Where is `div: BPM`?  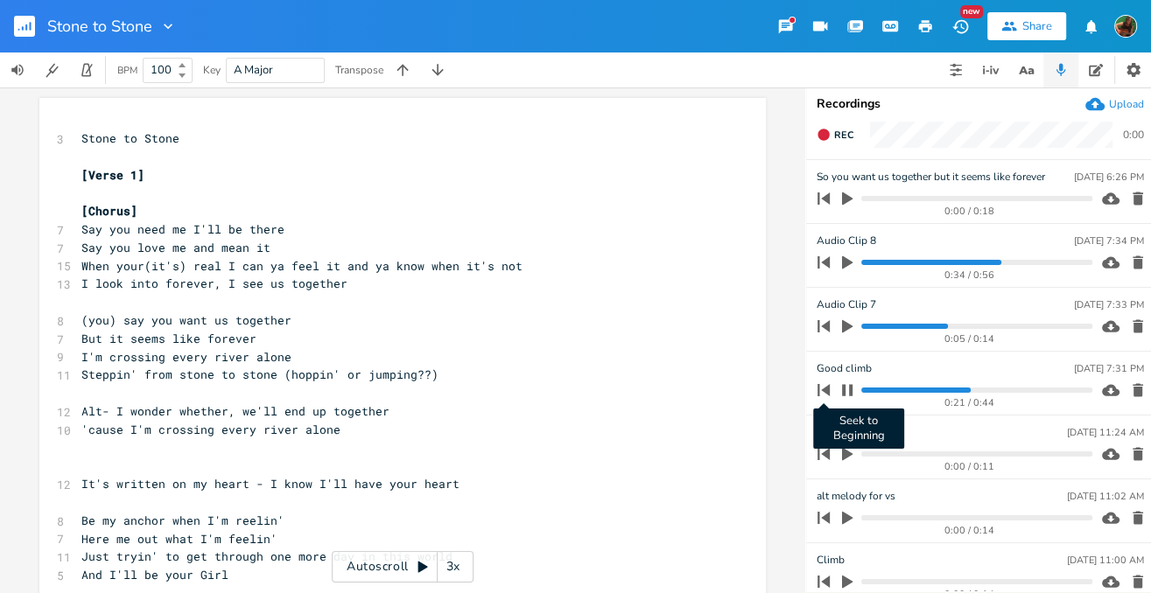 div: BPM is located at coordinates (127, 70).